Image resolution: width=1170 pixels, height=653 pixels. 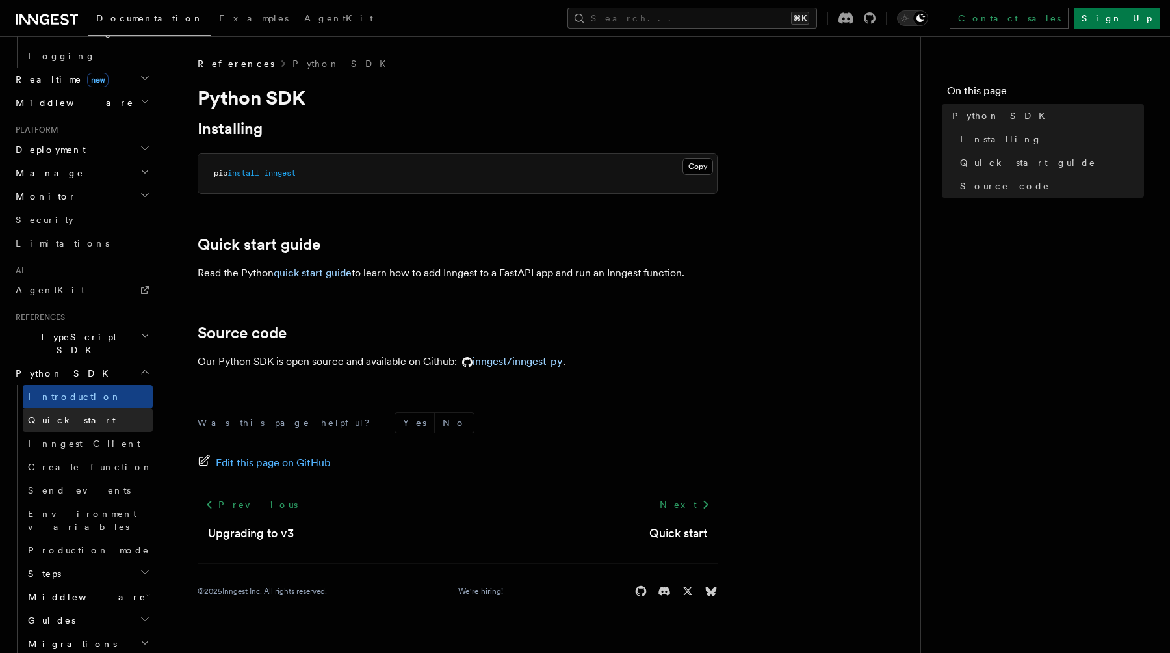 I want to click on a: inngest/inngest-py, so click(x=510, y=361).